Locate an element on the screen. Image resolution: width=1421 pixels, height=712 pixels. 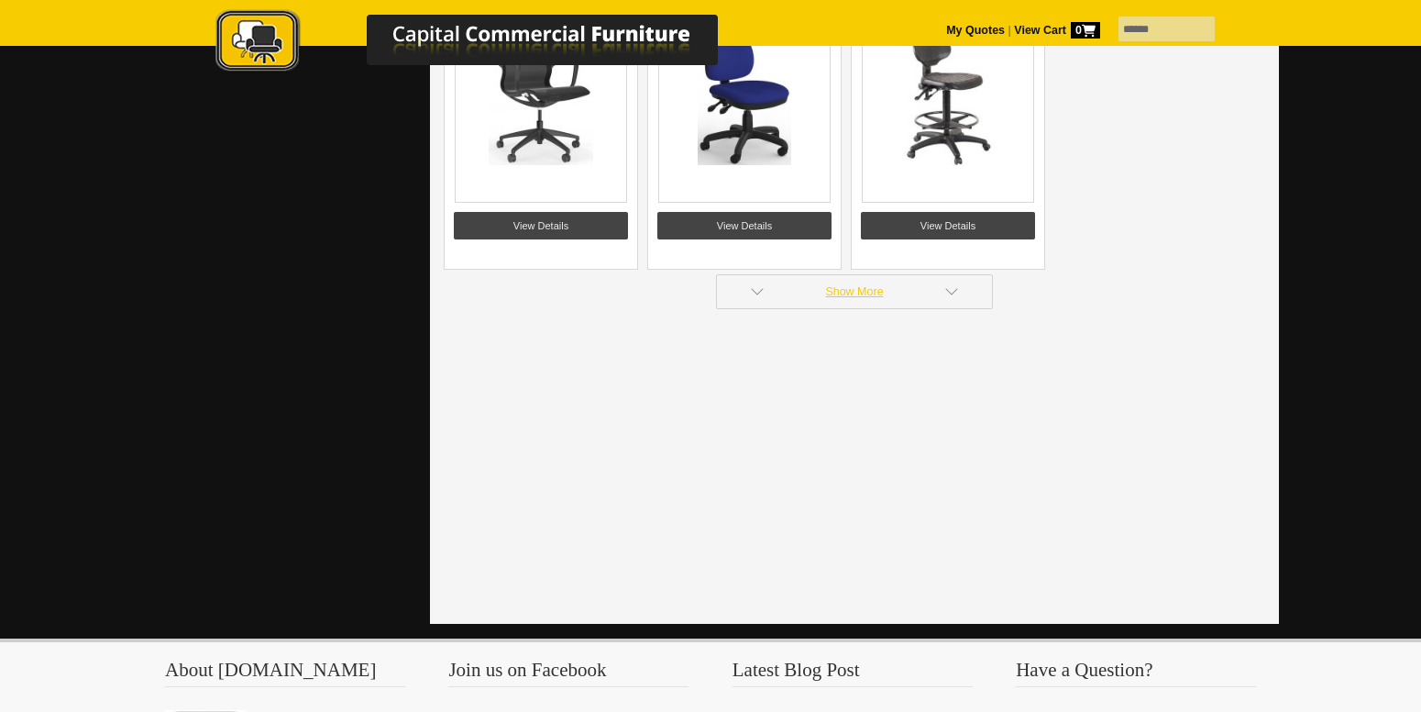
a: Capital Commercial Furniture Logo is located at coordinates (486, 45).